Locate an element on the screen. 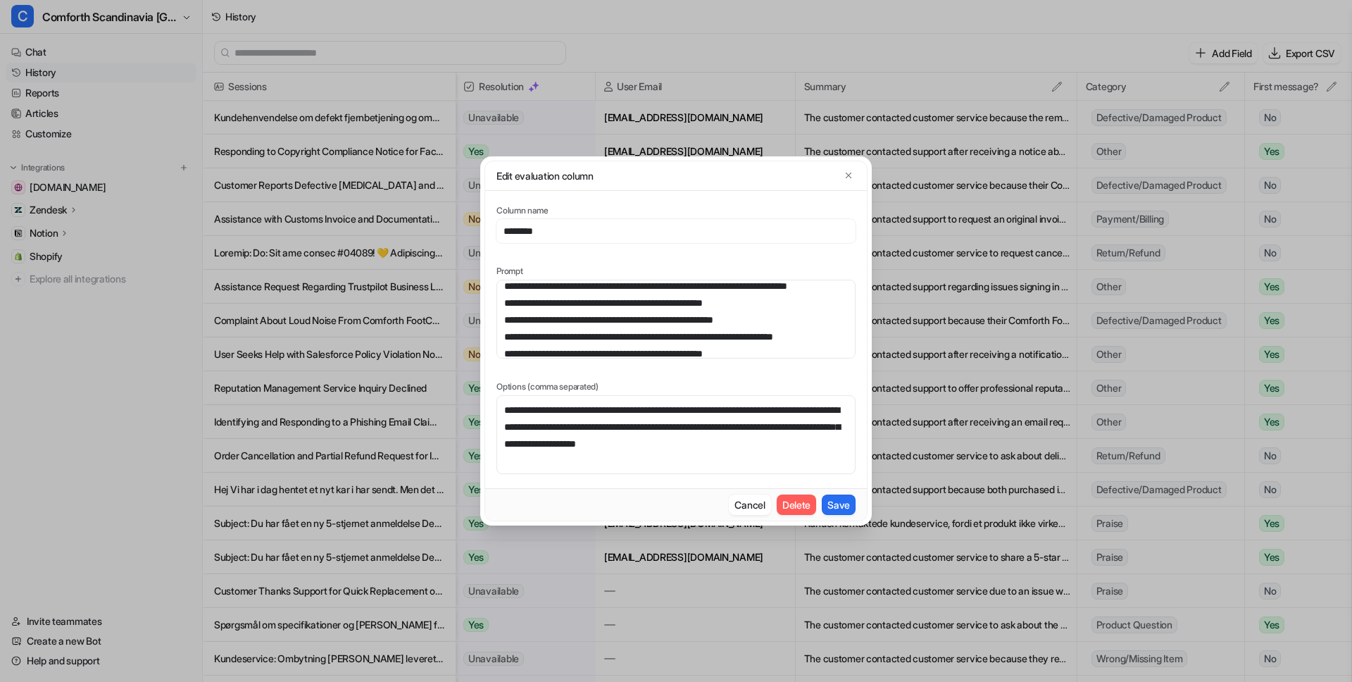 Image resolution: width=1352 pixels, height=682 pixels. button: Cancel is located at coordinates (749, 504).